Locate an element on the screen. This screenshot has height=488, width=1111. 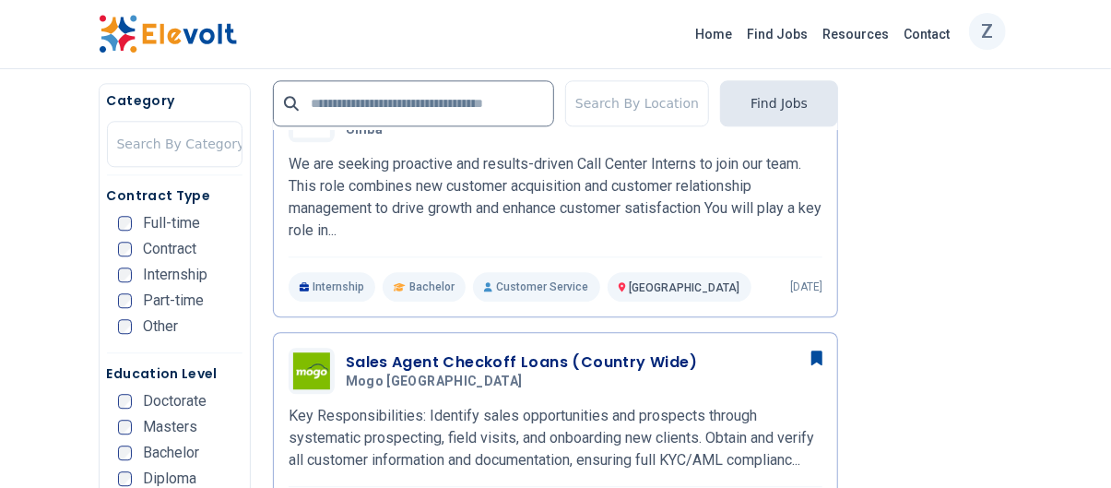
h5: Education Level is located at coordinates (174, 373).